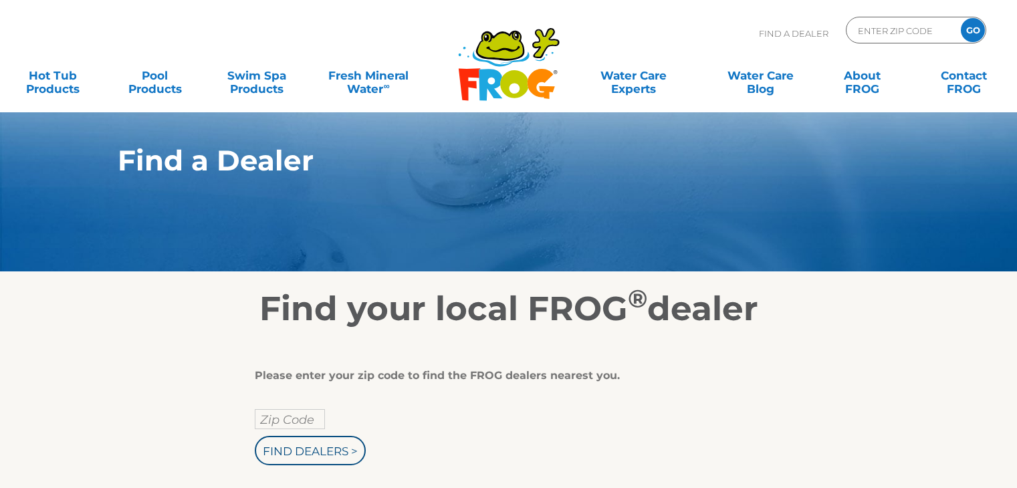 This screenshot has width=1017, height=488. I want to click on a: PoolProducts, so click(154, 76).